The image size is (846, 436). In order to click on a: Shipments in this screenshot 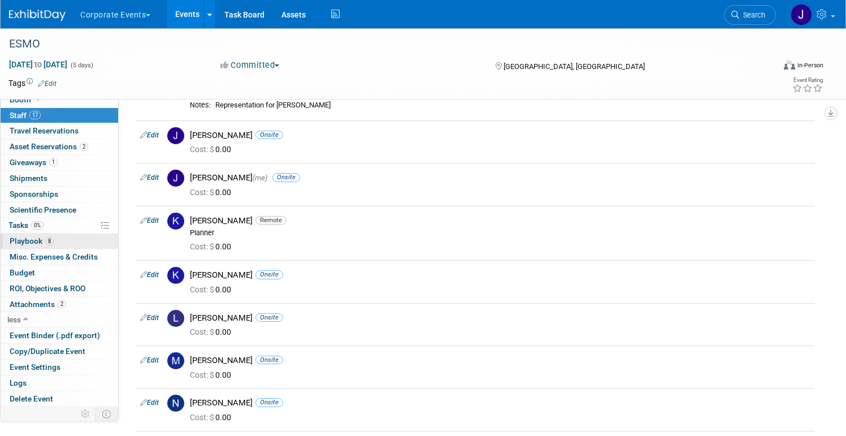, I will do `click(59, 178)`.